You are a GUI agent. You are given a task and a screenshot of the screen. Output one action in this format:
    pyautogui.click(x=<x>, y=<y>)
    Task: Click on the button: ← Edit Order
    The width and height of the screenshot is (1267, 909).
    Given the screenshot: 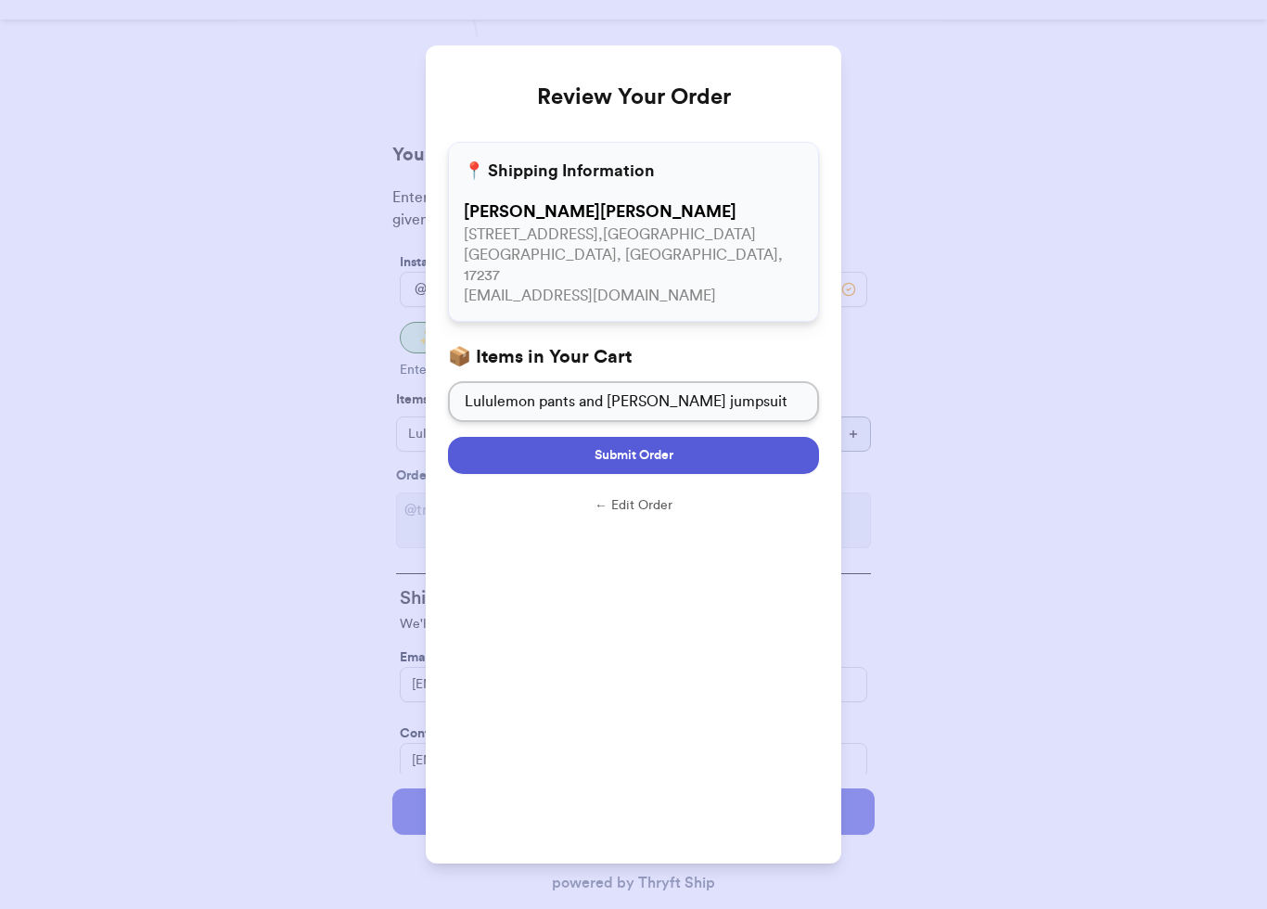 What is the action you would take?
    pyautogui.click(x=633, y=505)
    